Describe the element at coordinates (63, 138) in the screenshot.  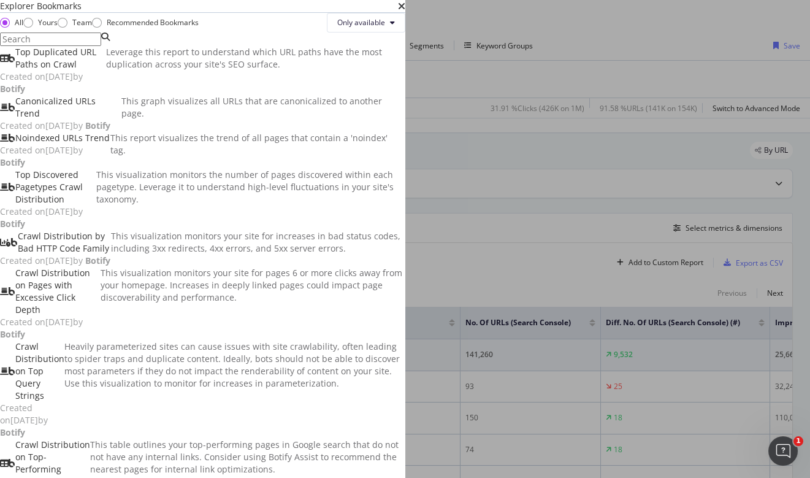
I see `div: Noindexed URLs Trend` at that location.